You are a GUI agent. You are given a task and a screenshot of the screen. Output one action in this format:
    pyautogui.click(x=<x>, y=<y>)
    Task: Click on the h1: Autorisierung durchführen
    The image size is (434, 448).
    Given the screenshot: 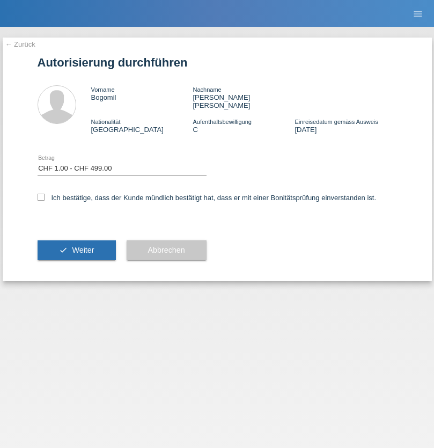 What is the action you would take?
    pyautogui.click(x=217, y=62)
    